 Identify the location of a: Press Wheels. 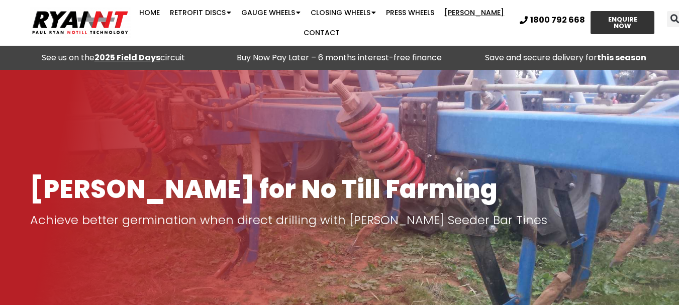
(410, 13).